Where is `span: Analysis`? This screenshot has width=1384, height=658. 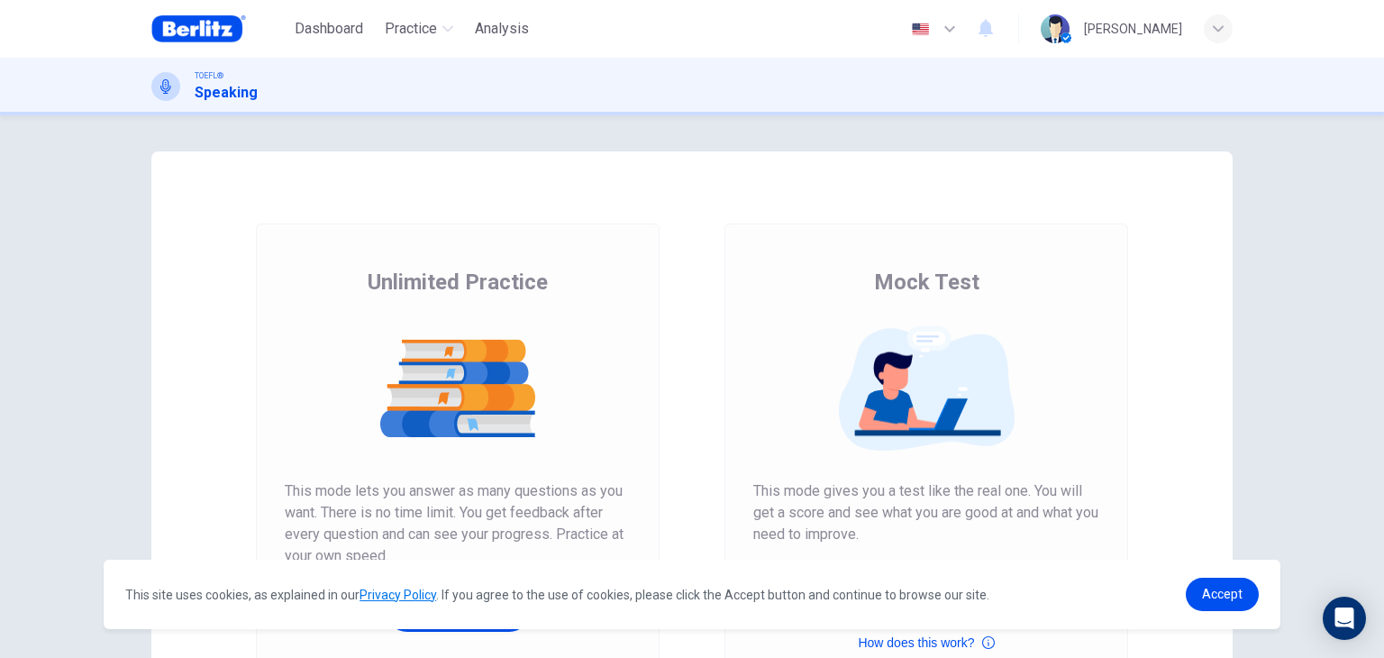 span: Analysis is located at coordinates (502, 29).